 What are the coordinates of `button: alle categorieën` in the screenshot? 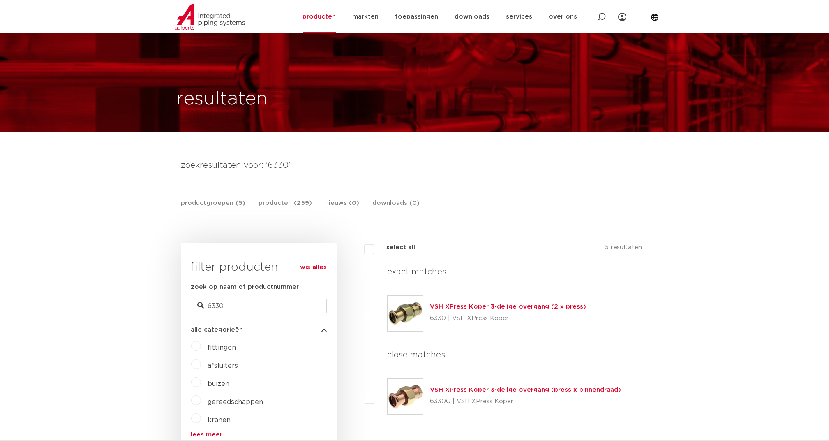 It's located at (259, 329).